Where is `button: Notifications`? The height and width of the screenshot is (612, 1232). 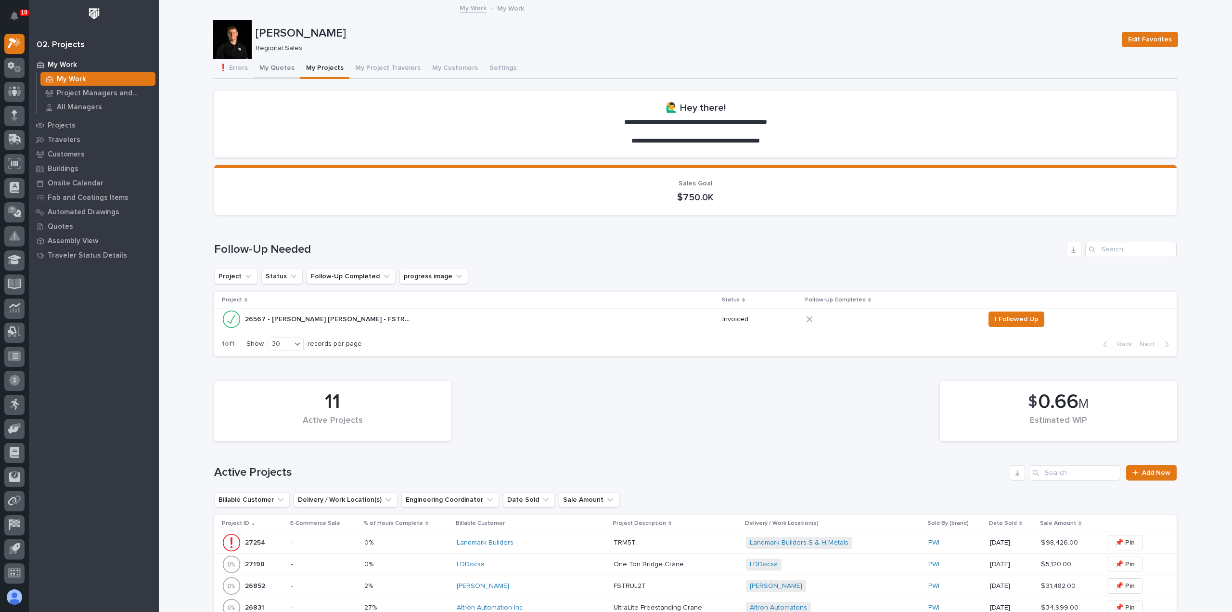 button: Notifications is located at coordinates (14, 16).